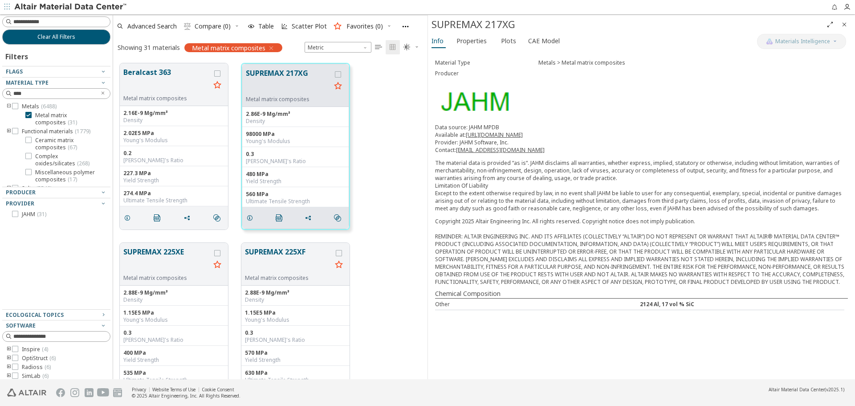 The image size is (855, 406). I want to click on div: 2.88E-9 Mg/mm³, so click(295, 293).